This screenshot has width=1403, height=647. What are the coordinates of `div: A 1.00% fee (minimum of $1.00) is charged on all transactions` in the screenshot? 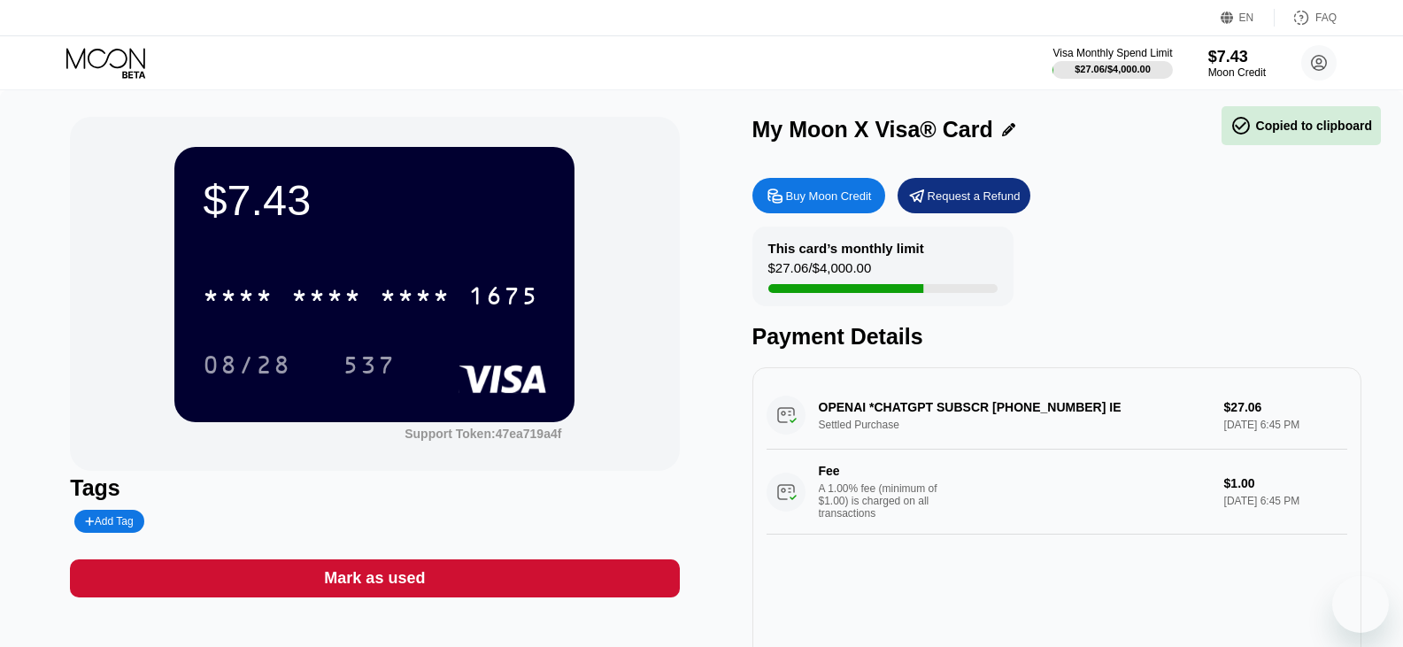 It's located at (885, 501).